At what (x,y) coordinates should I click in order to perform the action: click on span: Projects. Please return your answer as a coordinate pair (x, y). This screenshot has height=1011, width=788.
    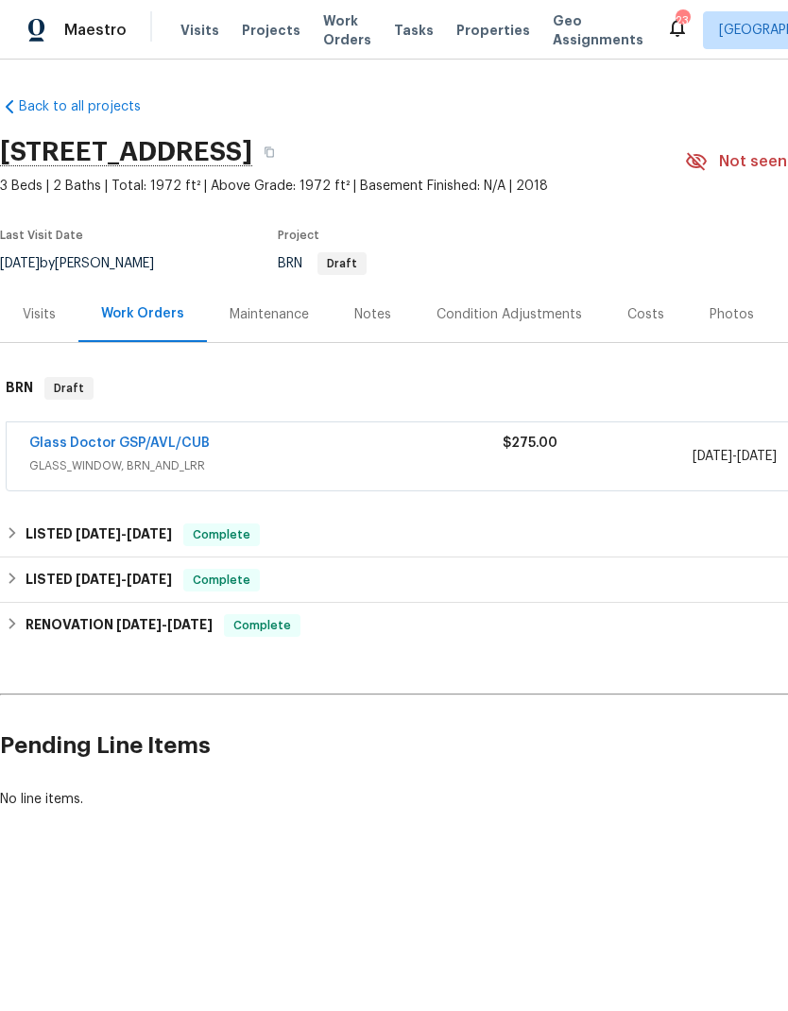
    Looking at the image, I should click on (271, 30).